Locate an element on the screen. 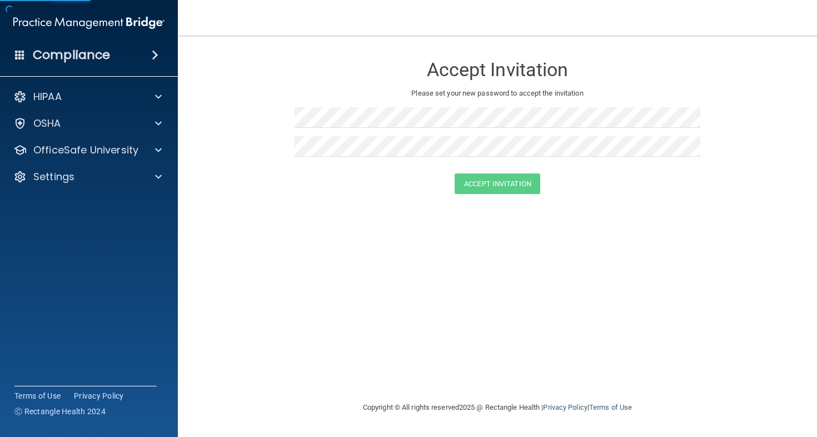  p: OfficeSafe University is located at coordinates (86, 150).